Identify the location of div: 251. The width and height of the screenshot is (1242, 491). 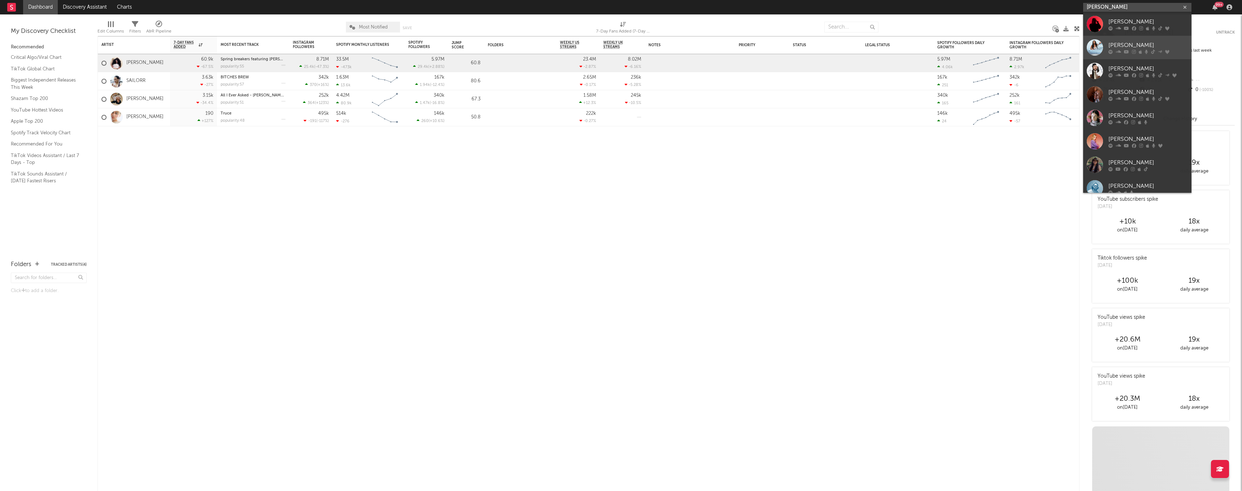
(942, 85).